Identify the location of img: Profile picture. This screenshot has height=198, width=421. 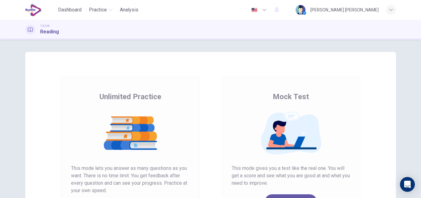
(301, 10).